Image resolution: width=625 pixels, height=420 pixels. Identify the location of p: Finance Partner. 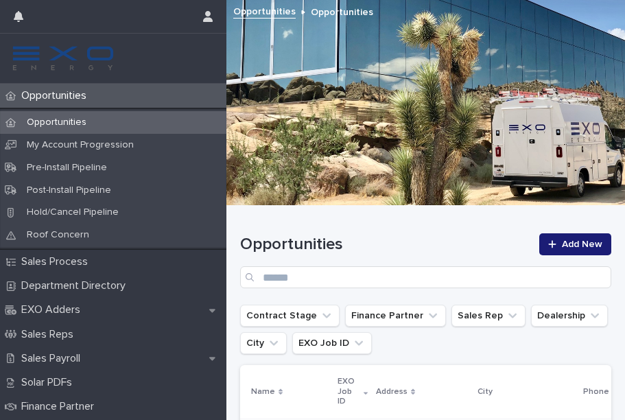
(60, 406).